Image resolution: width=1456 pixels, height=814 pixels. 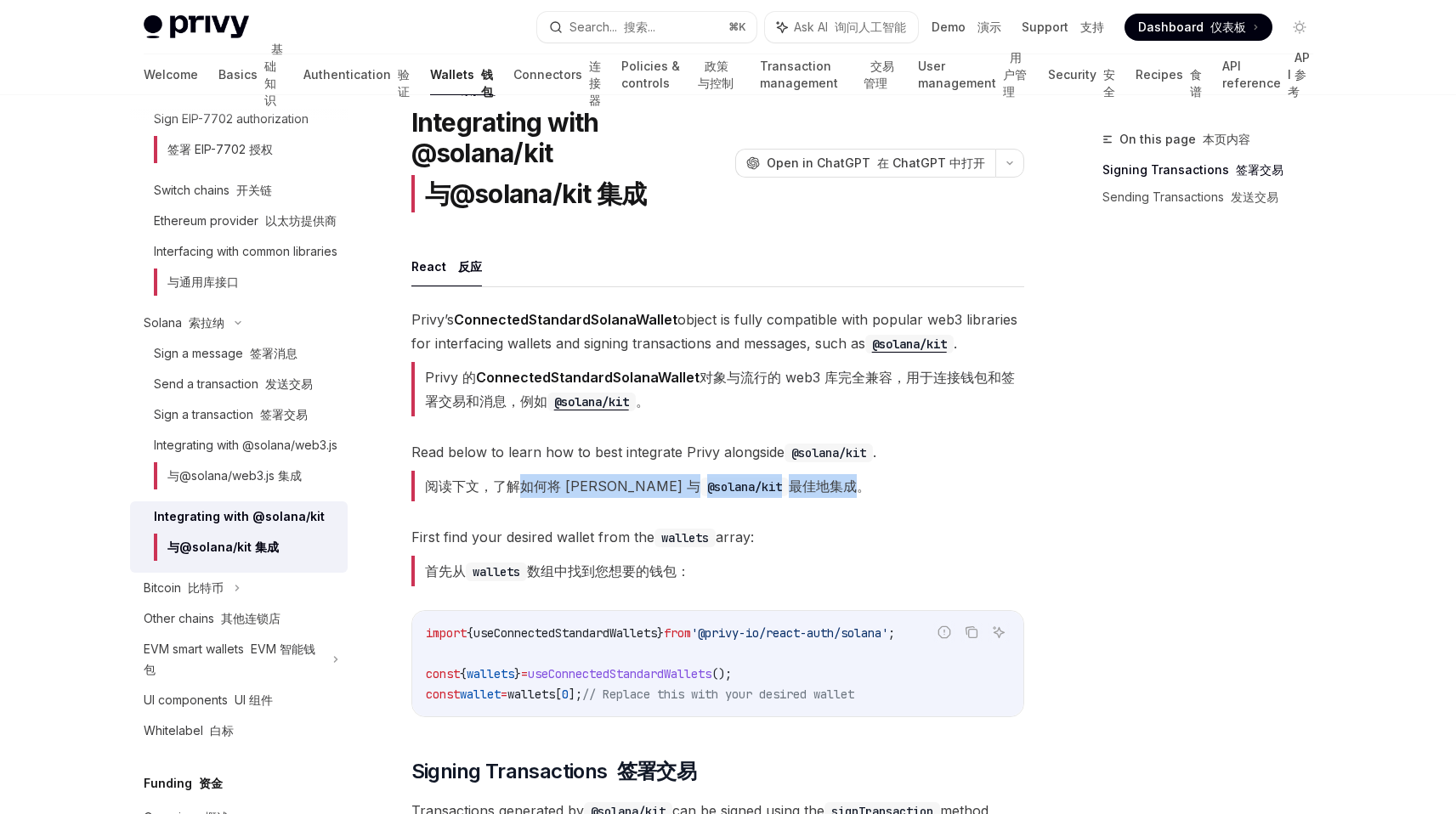 What do you see at coordinates (209, 700) in the screenshot?
I see `div: UI components` at bounding box center [209, 700].